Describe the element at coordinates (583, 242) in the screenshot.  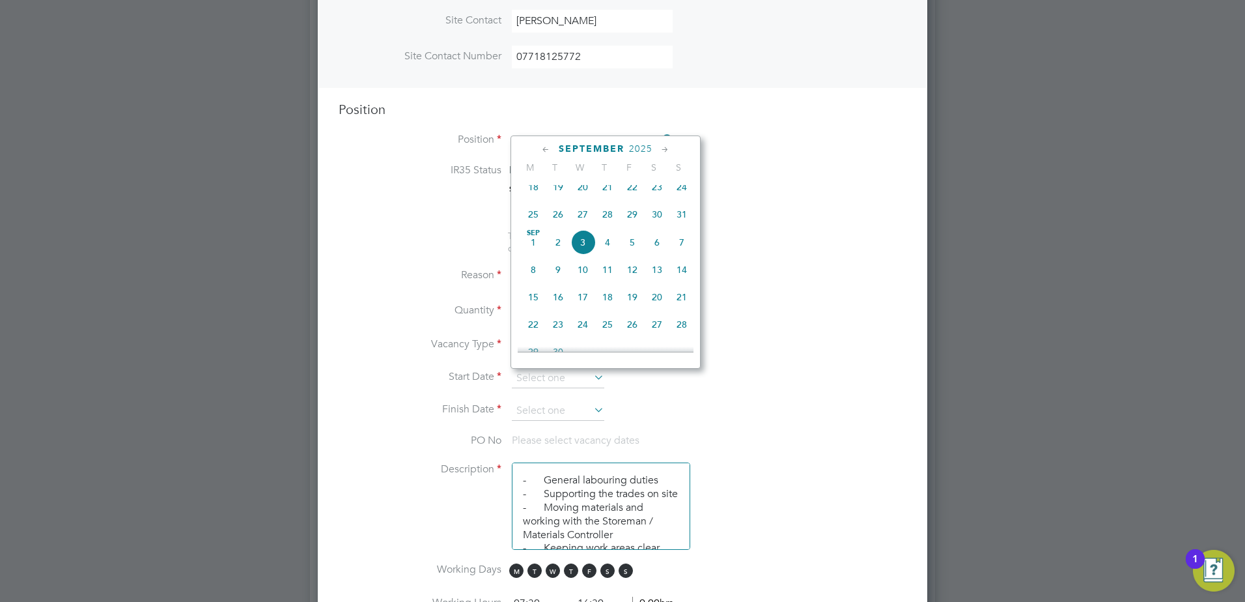
I see `span: 3` at that location.